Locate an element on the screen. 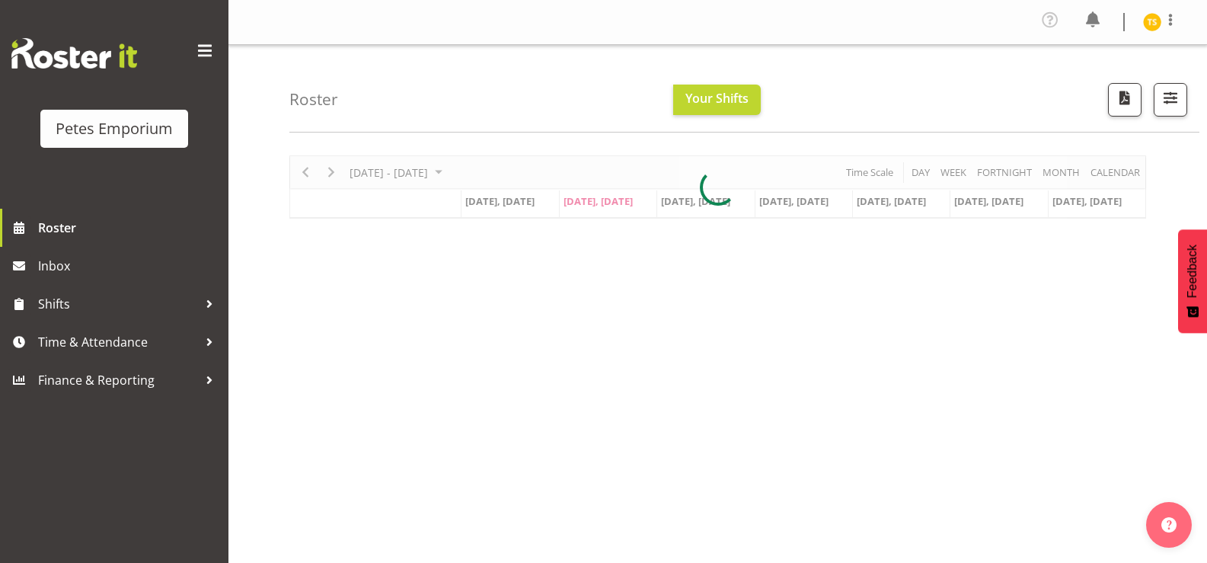 Image resolution: width=1207 pixels, height=563 pixels. span: Shifts is located at coordinates (118, 304).